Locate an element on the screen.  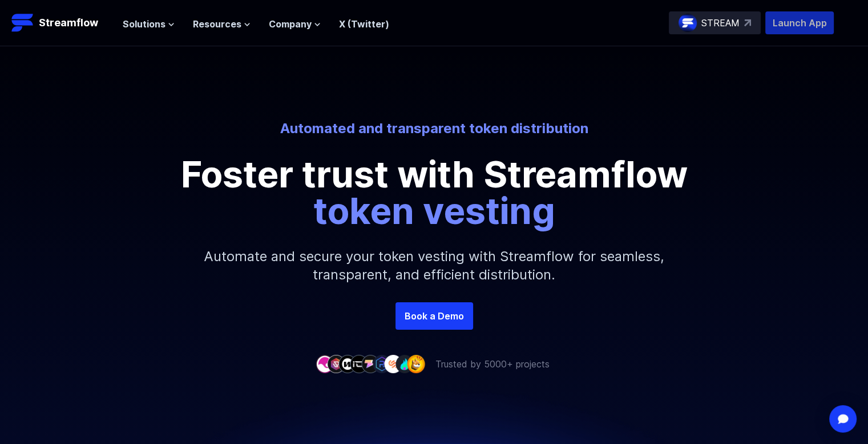
button: Launch App is located at coordinates (800, 23).